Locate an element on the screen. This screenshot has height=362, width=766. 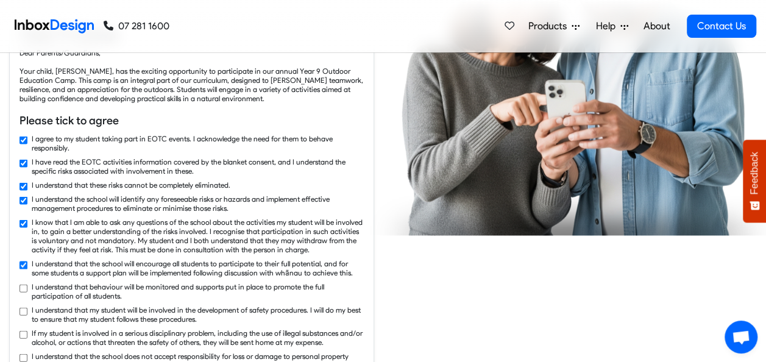
a: Contact Us is located at coordinates (721, 26).